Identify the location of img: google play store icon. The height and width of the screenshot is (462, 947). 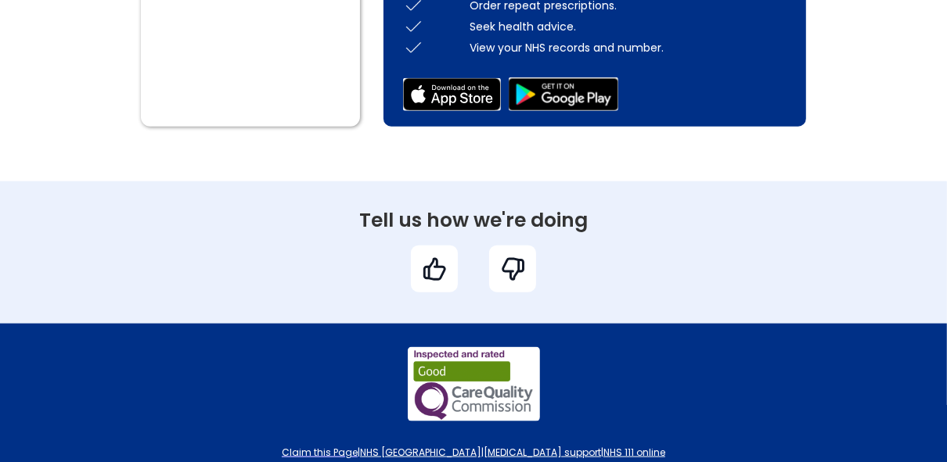
(563, 94).